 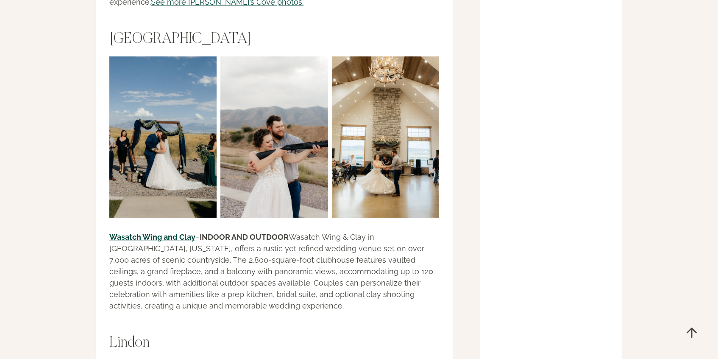 I want to click on img: bride and groom skeet shooting together, so click(x=274, y=137).